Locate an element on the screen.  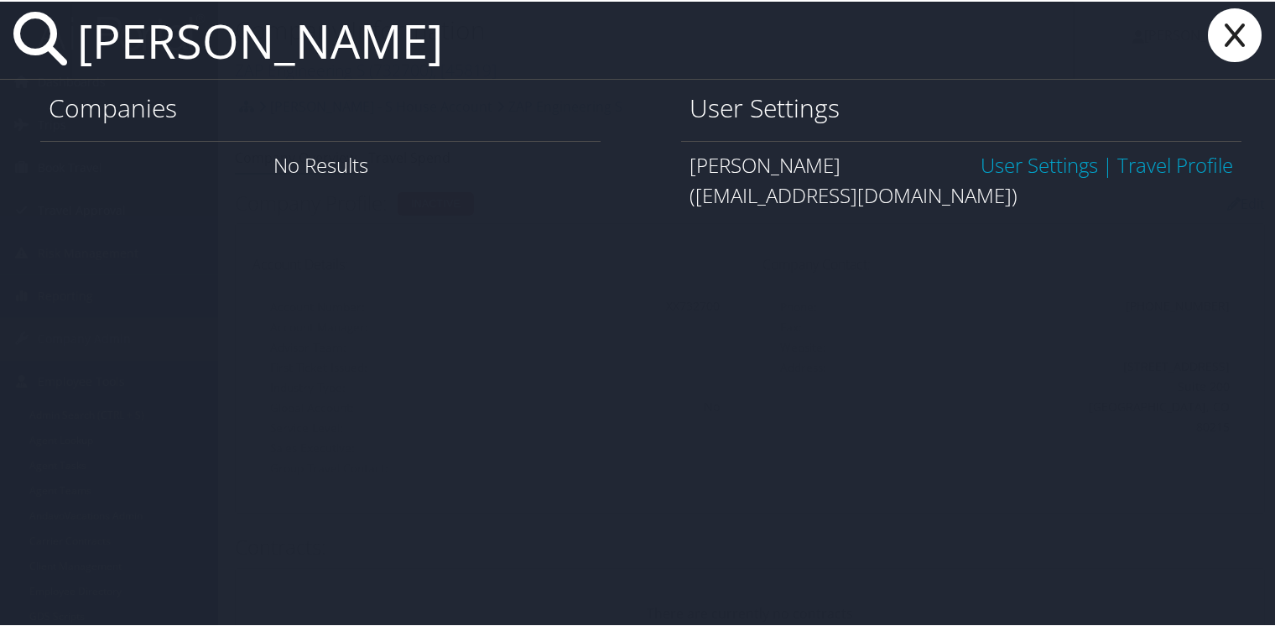
a: View OBT Profile is located at coordinates (1176, 163).